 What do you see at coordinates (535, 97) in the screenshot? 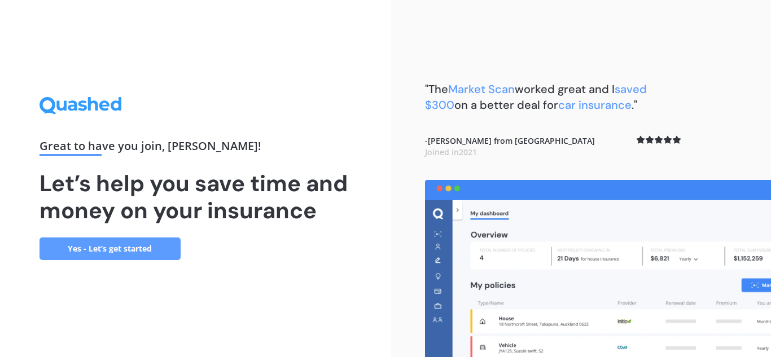
I see `b: "The worked great and I on a better deal for ."` at bounding box center [535, 97].